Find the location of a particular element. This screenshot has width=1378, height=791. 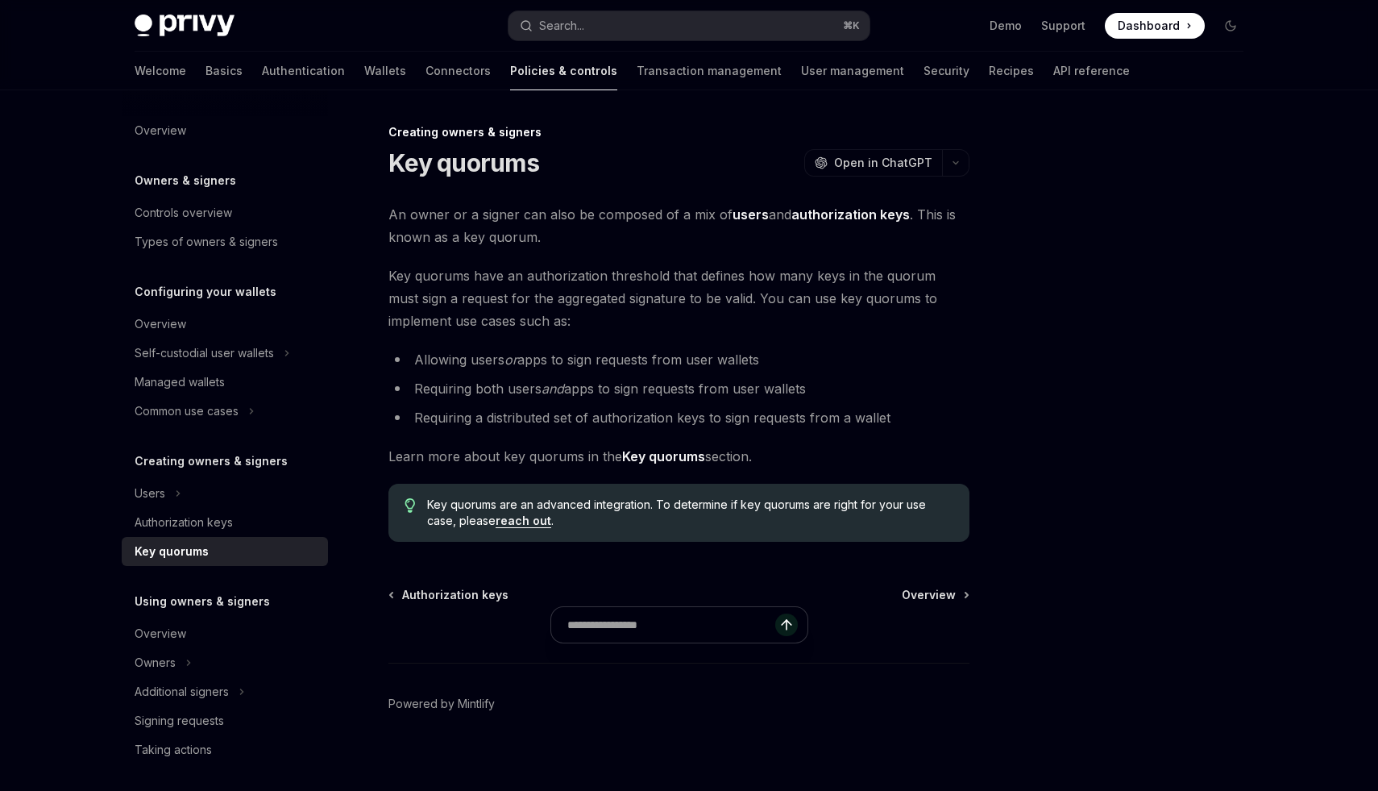

div: Additional signers is located at coordinates (181, 691).